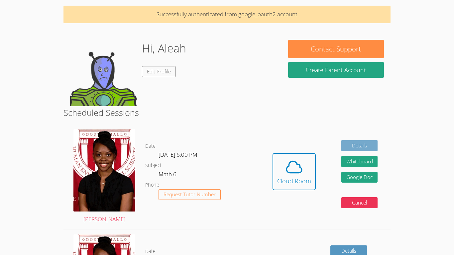 The width and height of the screenshot is (454, 255). I want to click on a: Details, so click(360, 146).